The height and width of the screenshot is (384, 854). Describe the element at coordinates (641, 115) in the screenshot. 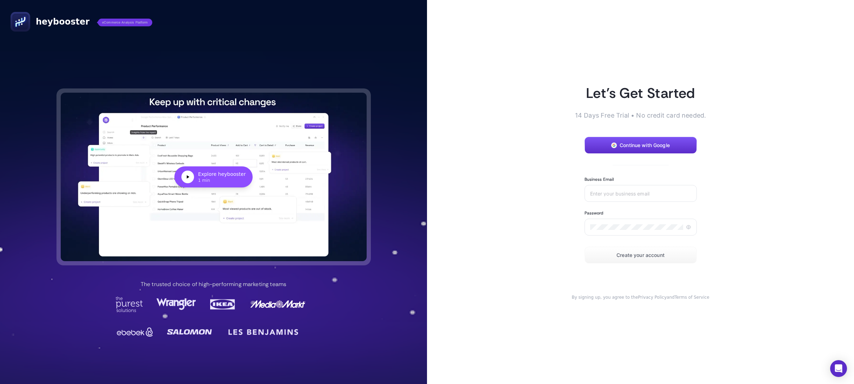

I see `p: 14 Days Free Trial • No credit card needed.` at that location.